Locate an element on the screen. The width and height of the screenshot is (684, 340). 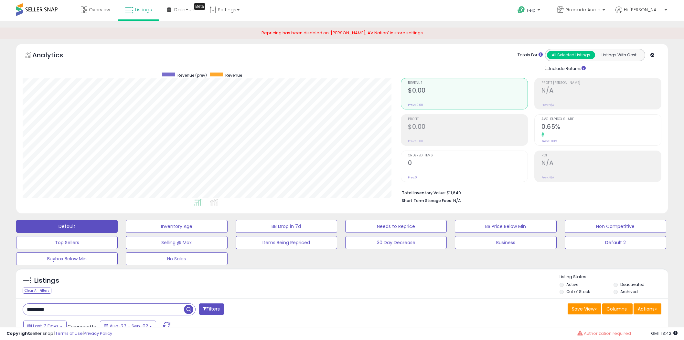
label: Archived is located at coordinates (629, 291).